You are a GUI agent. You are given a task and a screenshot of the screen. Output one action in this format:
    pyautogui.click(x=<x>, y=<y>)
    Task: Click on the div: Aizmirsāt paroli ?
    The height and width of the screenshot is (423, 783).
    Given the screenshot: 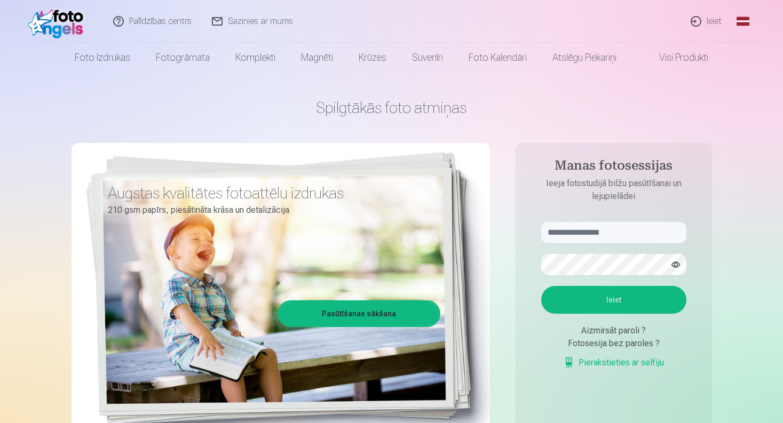 What is the action you would take?
    pyautogui.click(x=613, y=331)
    